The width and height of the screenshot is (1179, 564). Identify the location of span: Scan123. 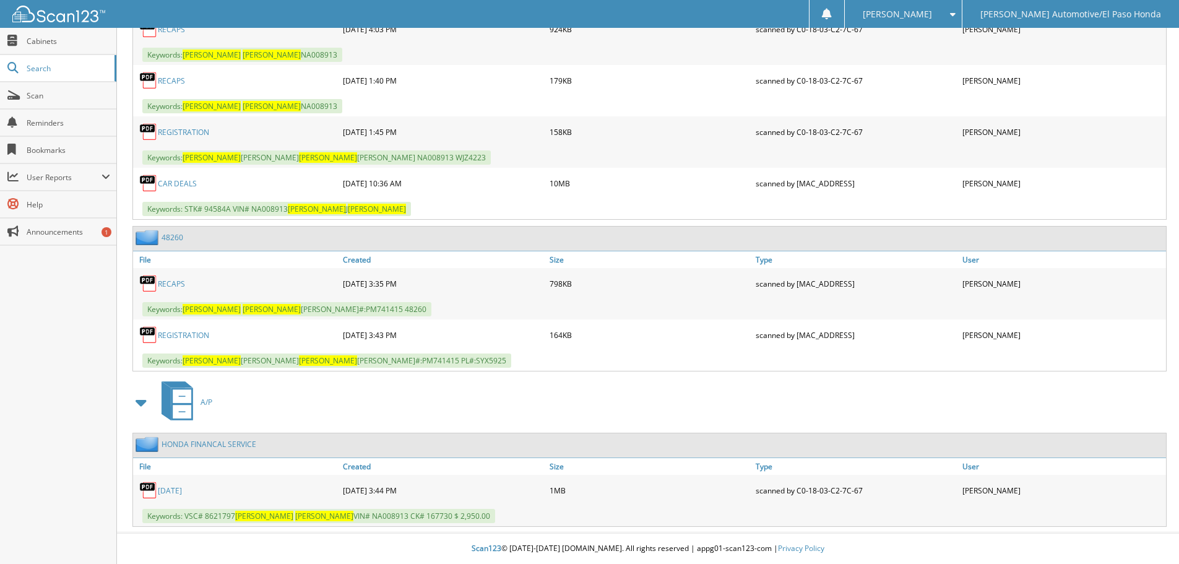
(487, 548).